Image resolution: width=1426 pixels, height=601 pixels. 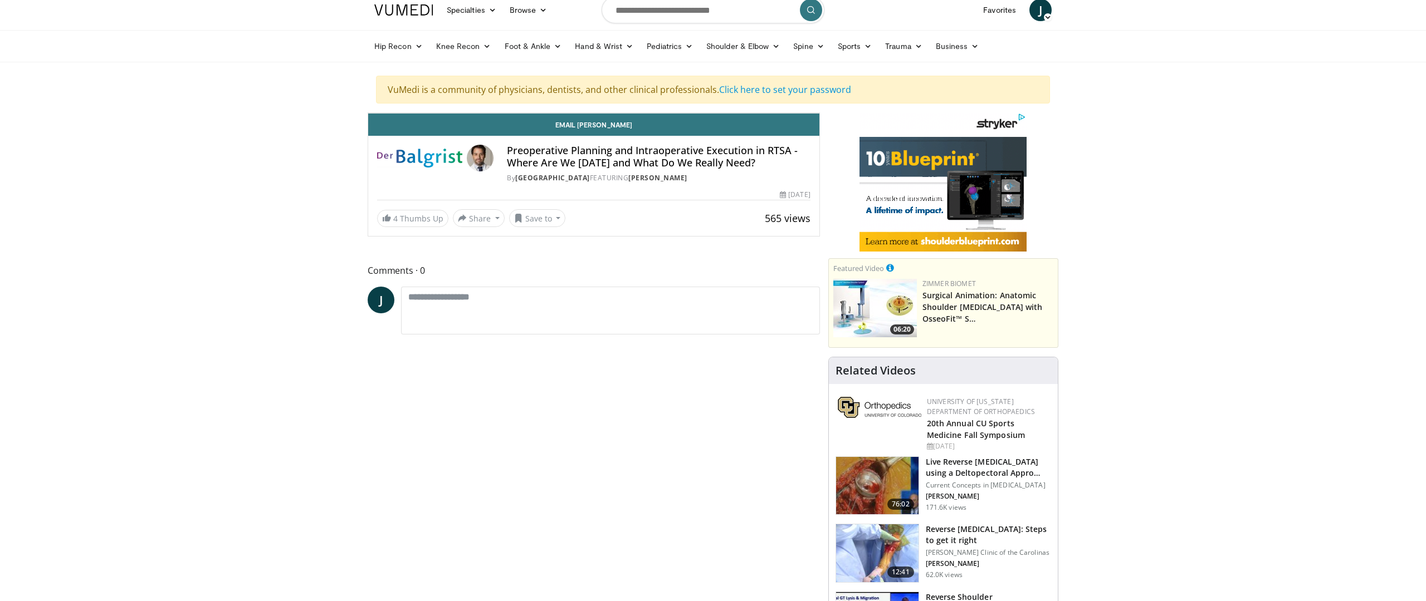 What do you see at coordinates (949, 283) in the screenshot?
I see `a: Zimmer Biomet` at bounding box center [949, 283].